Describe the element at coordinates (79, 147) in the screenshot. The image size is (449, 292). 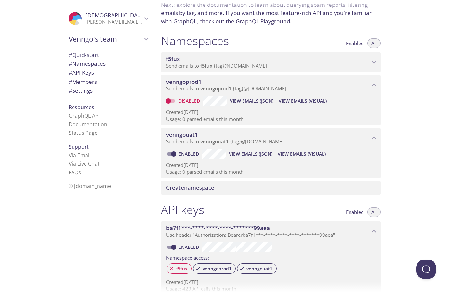
I see `span: Support` at that location.